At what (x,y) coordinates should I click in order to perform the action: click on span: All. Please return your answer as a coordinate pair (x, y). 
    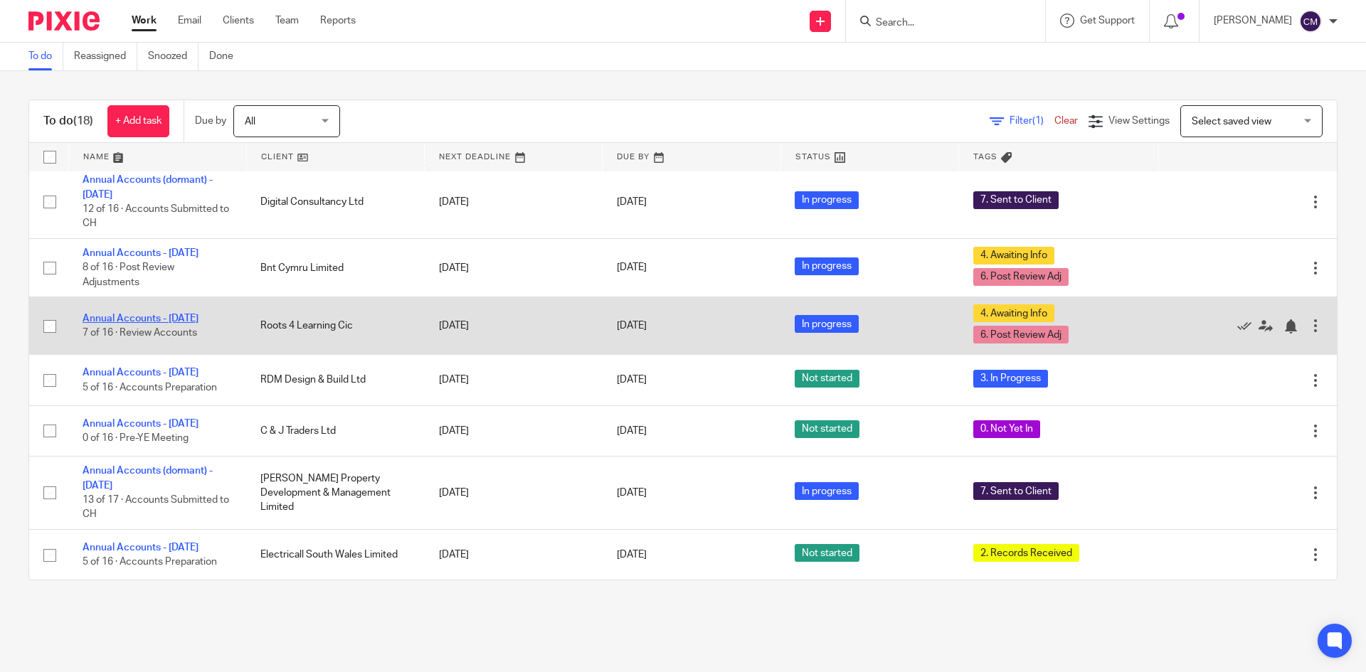
    Looking at the image, I should click on (250, 122).